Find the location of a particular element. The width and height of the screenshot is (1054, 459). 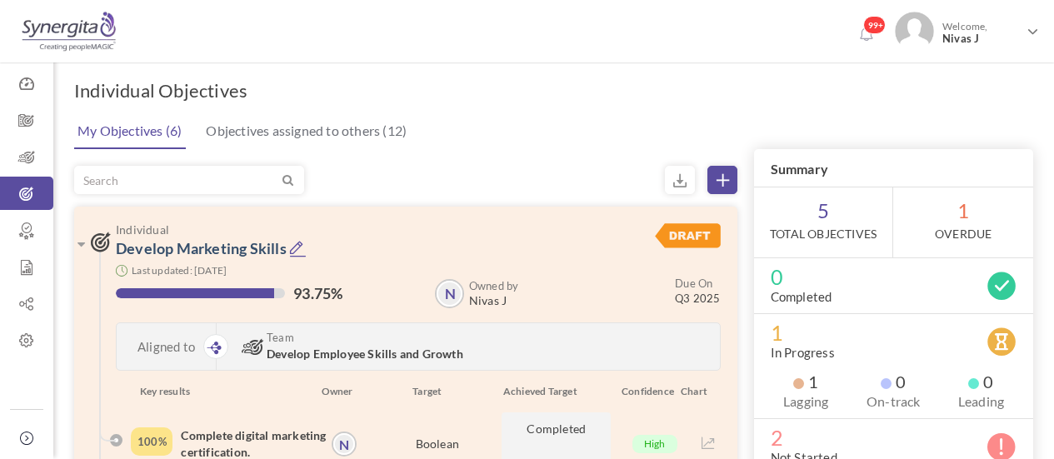

div: Owner is located at coordinates (333, 392).